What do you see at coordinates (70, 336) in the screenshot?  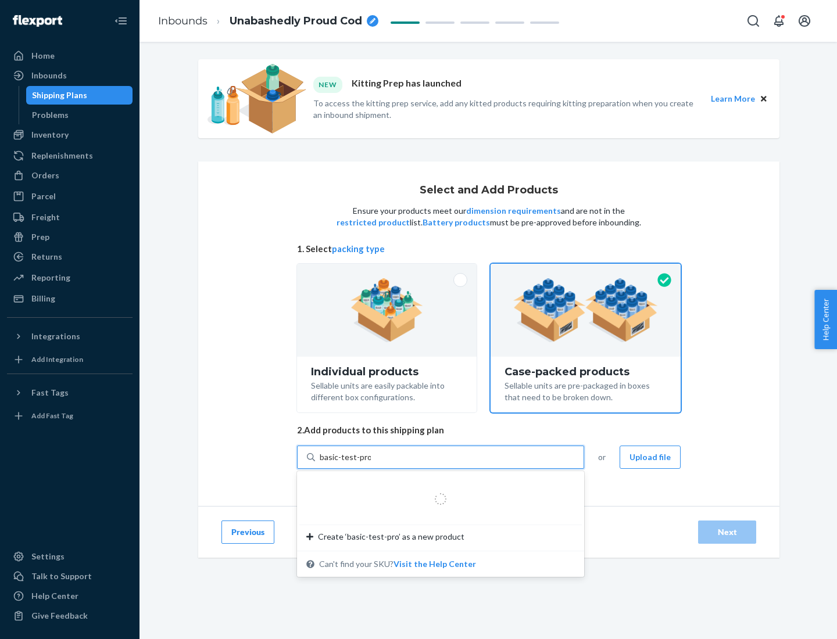 I see `button: Integrations` at bounding box center [70, 336].